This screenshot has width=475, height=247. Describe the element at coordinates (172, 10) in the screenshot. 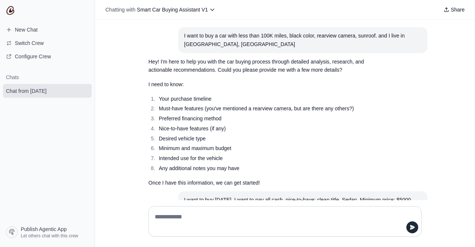

I see `span: Smart Car Buying Assistant V1` at that location.